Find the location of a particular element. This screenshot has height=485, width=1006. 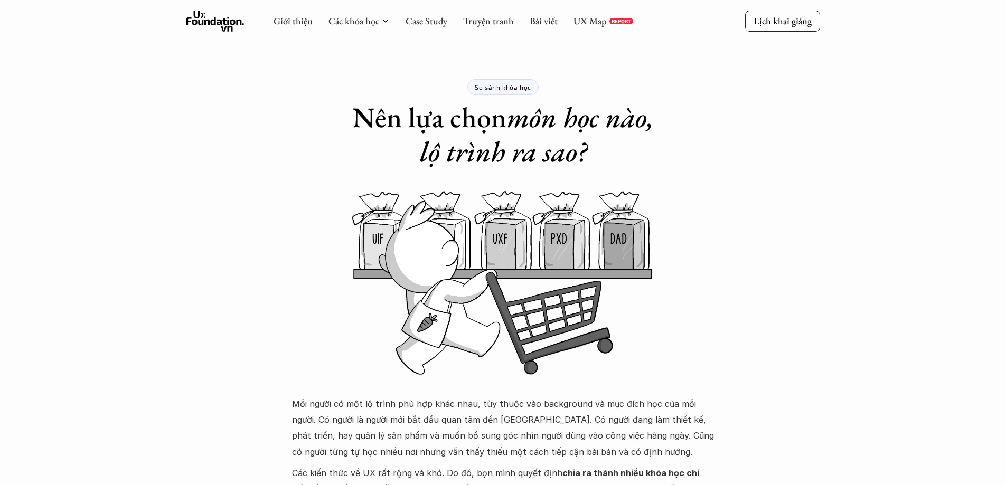

a: Các khóa học is located at coordinates (354, 21).